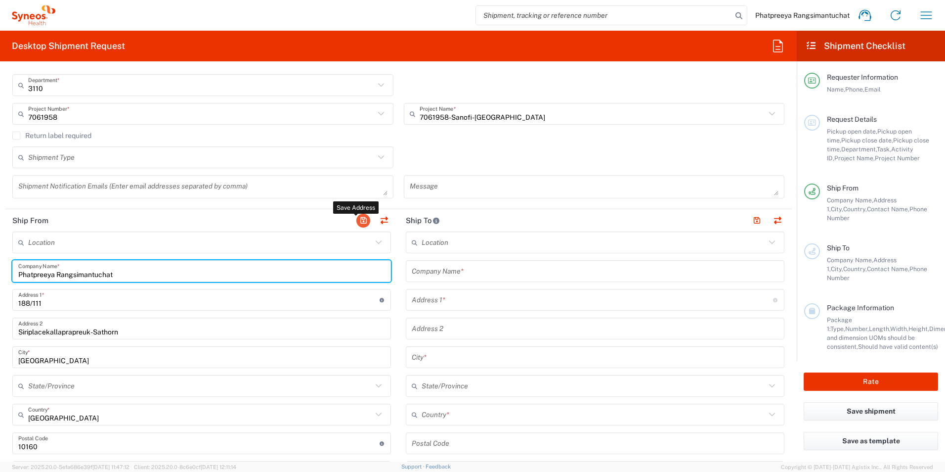 This screenshot has width=945, height=472. Describe the element at coordinates (919, 328) in the screenshot. I see `span: Height,` at that location.